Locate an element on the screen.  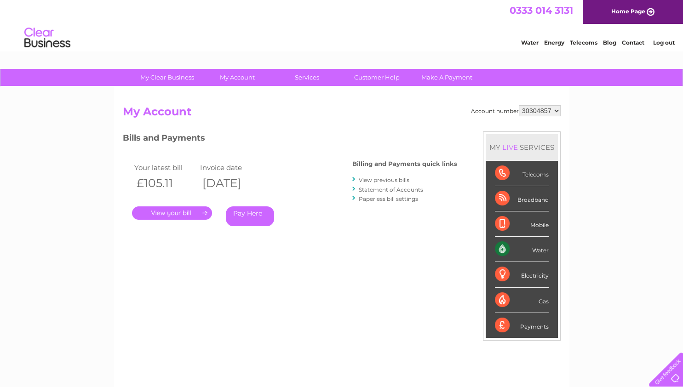
a: Log out is located at coordinates (663, 42).